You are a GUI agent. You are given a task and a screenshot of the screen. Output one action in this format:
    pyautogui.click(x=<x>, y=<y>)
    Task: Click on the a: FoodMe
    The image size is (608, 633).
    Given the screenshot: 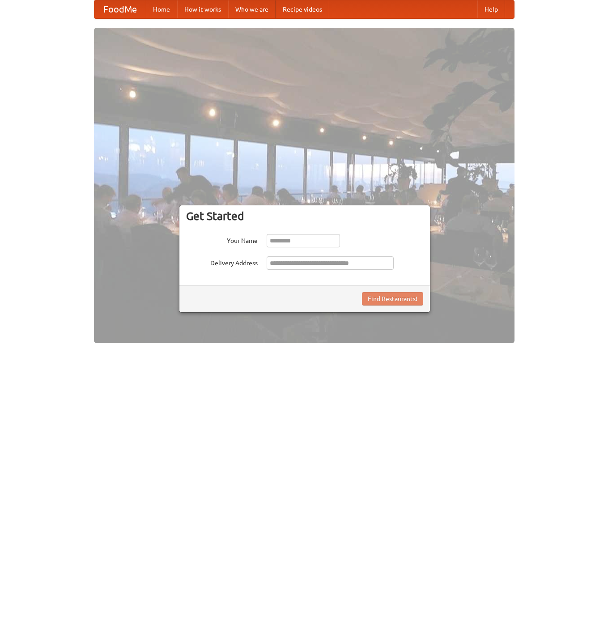 What is the action you would take?
    pyautogui.click(x=120, y=9)
    